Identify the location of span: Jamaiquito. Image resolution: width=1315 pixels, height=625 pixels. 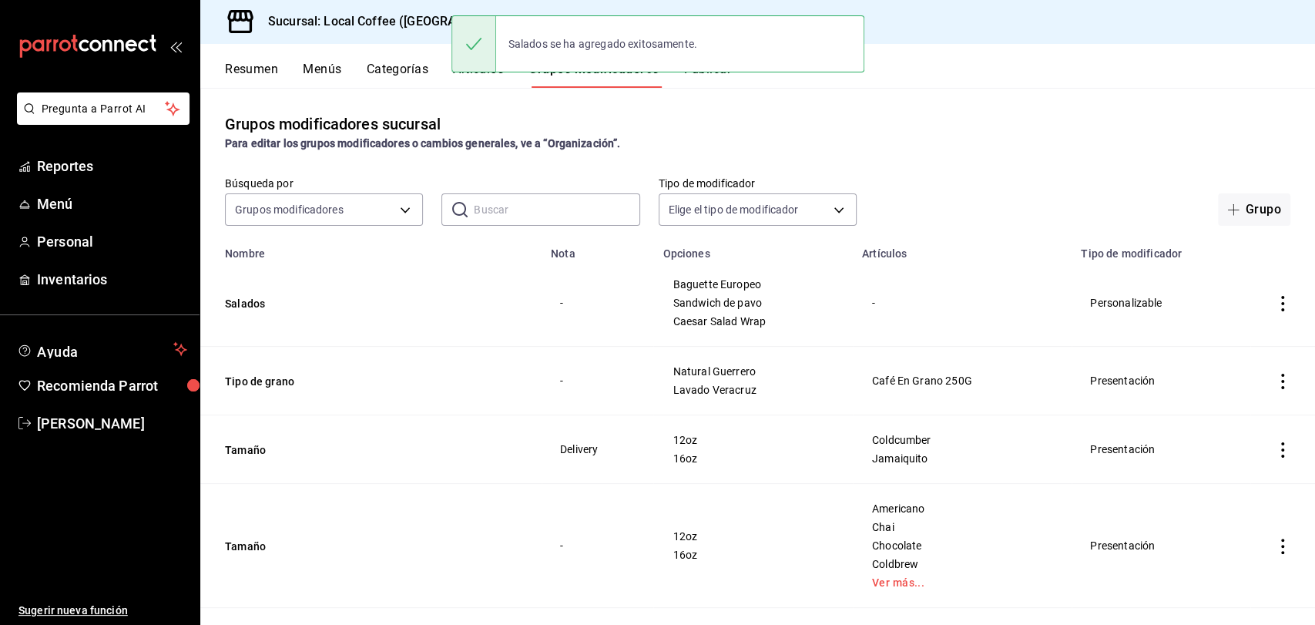
(963, 459).